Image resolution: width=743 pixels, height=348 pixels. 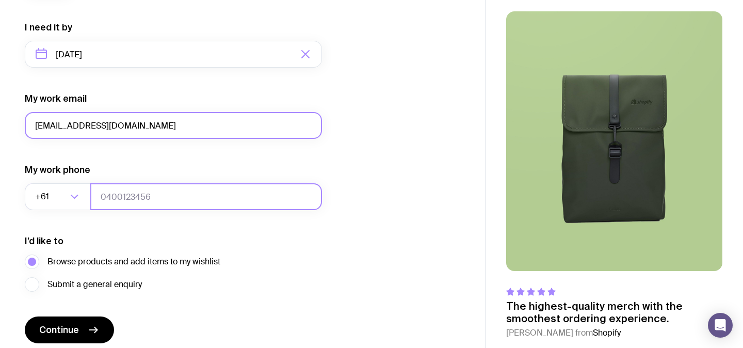 What do you see at coordinates (44, 241) in the screenshot?
I see `label: I’d like to` at bounding box center [44, 241].